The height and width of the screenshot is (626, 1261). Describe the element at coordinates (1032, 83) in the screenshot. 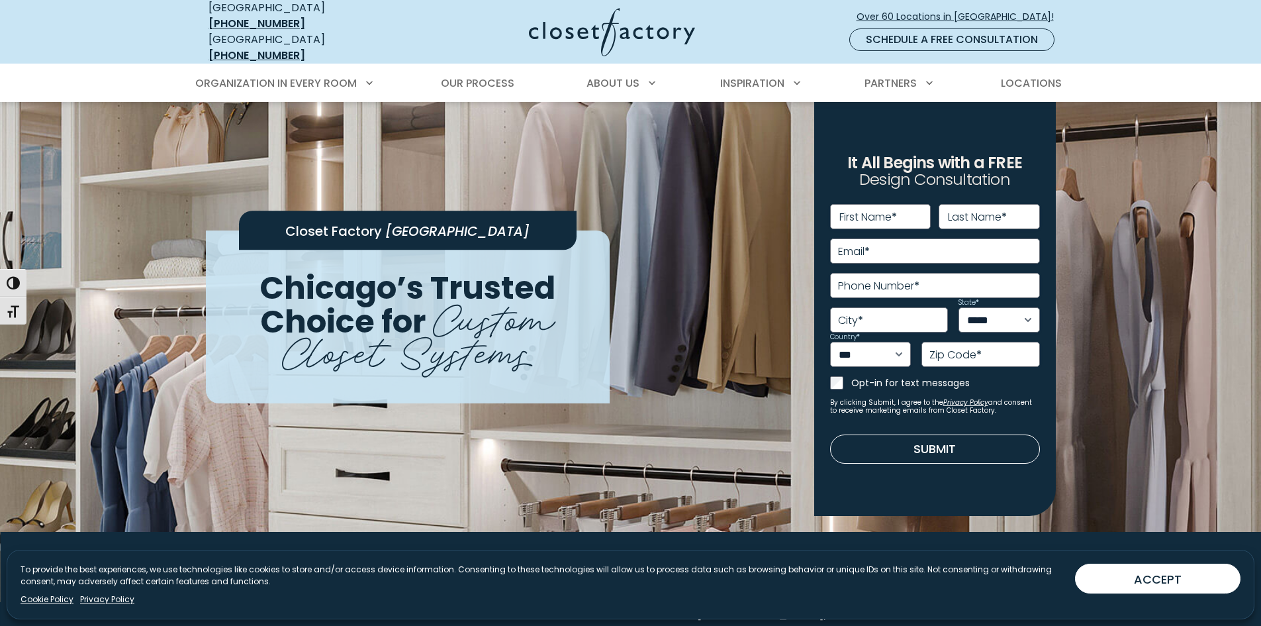

I see `span: Locations` at that location.